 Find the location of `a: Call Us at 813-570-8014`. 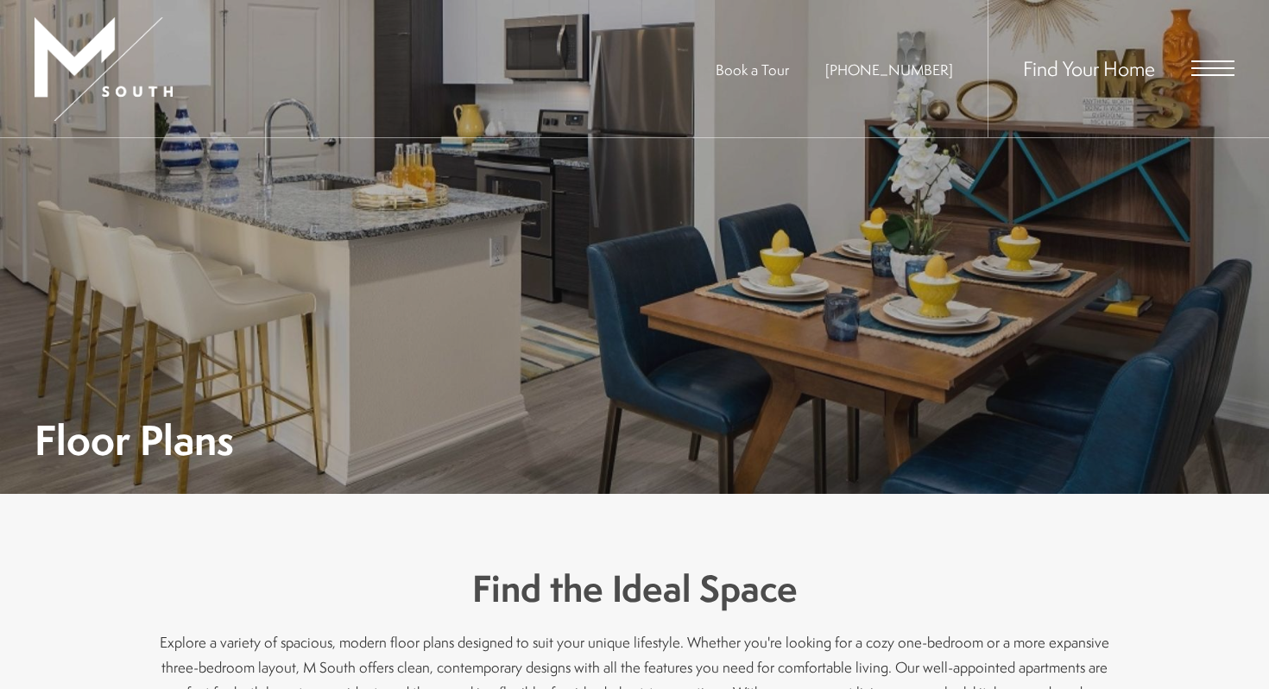

a: Call Us at 813-570-8014 is located at coordinates (889, 69).